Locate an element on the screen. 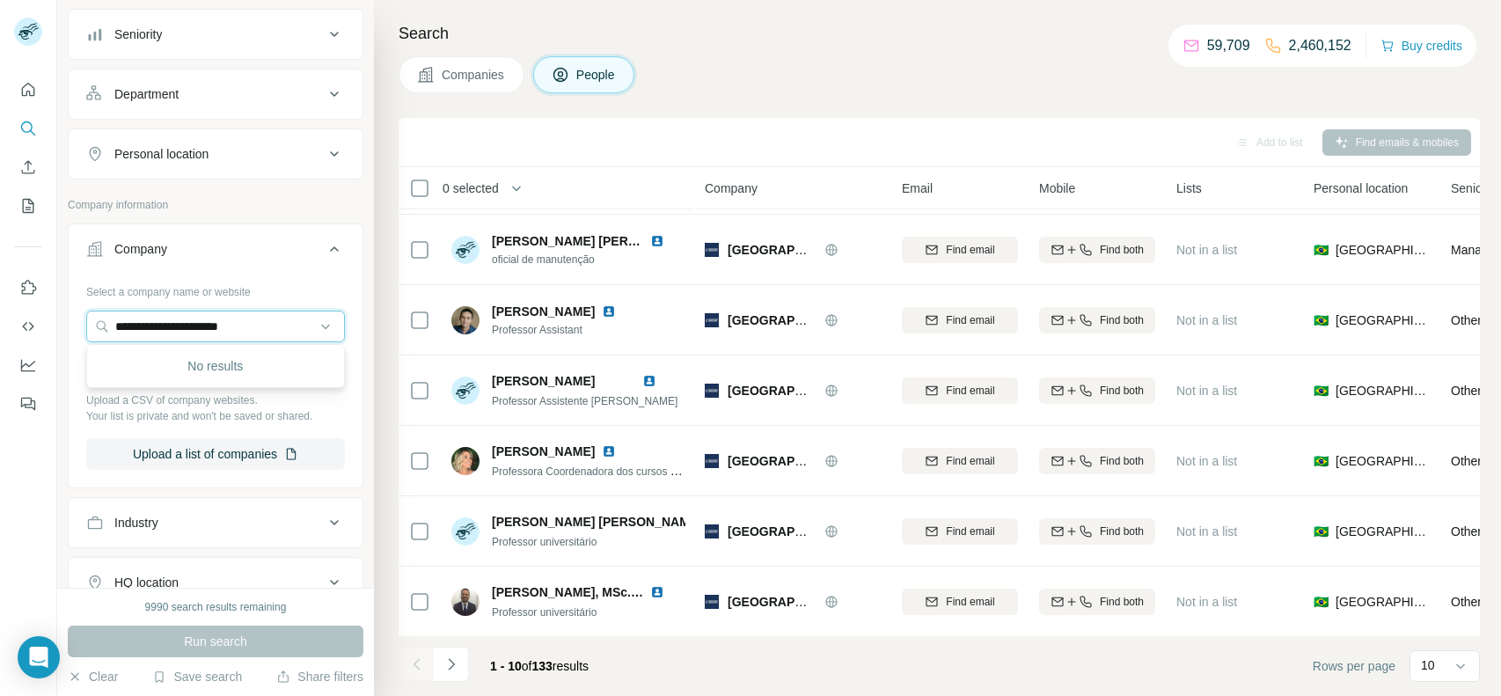 This screenshot has height=696, width=1501. span: People is located at coordinates (597, 75).